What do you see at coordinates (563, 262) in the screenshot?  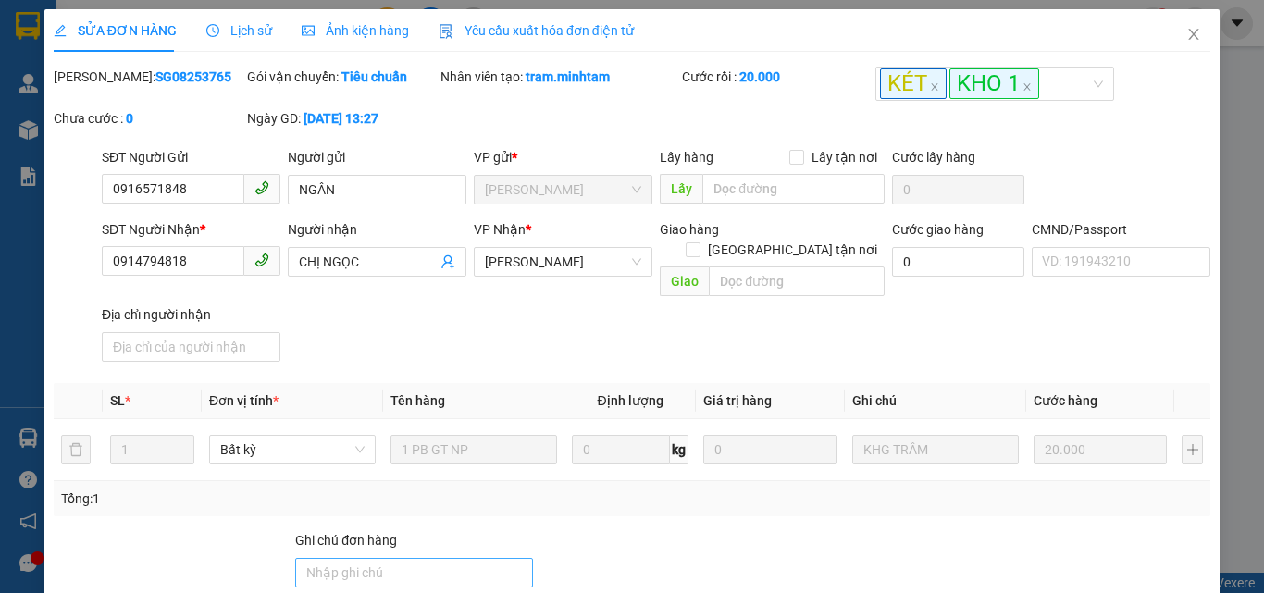 I see `span: Ngã Tư Huyện` at bounding box center [563, 262].